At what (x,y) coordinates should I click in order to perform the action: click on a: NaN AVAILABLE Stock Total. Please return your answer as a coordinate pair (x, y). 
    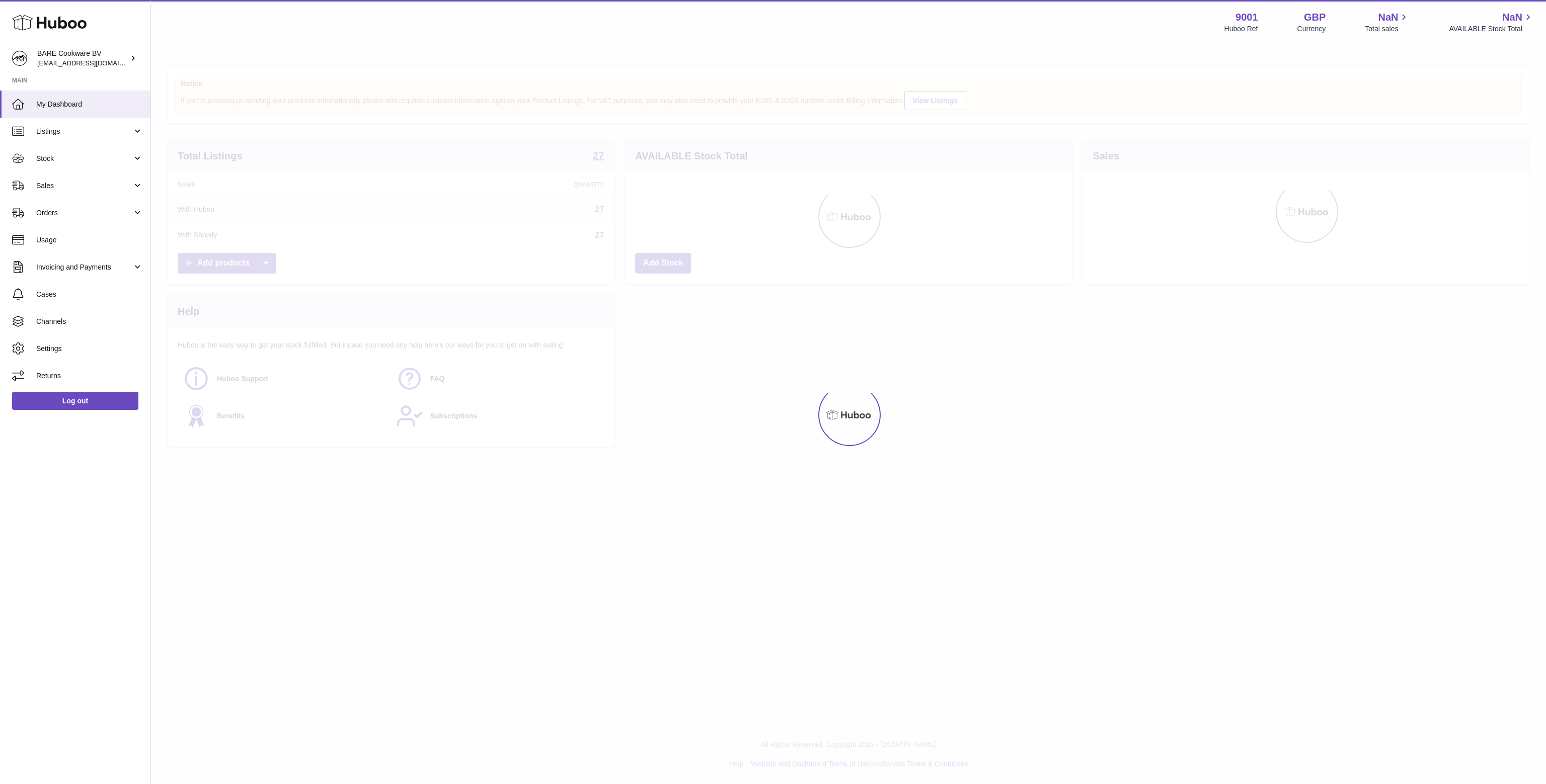
    Looking at the image, I should click on (1491, 22).